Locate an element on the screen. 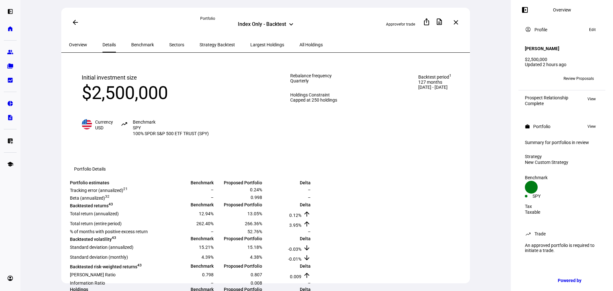 The height and width of the screenshot is (291, 613). span: Benchmark is located at coordinates (142, 45).